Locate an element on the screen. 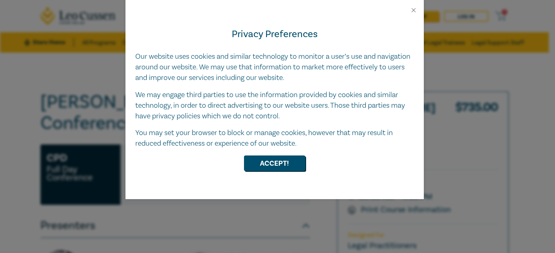  h4: Privacy Preferences is located at coordinates (274, 34).